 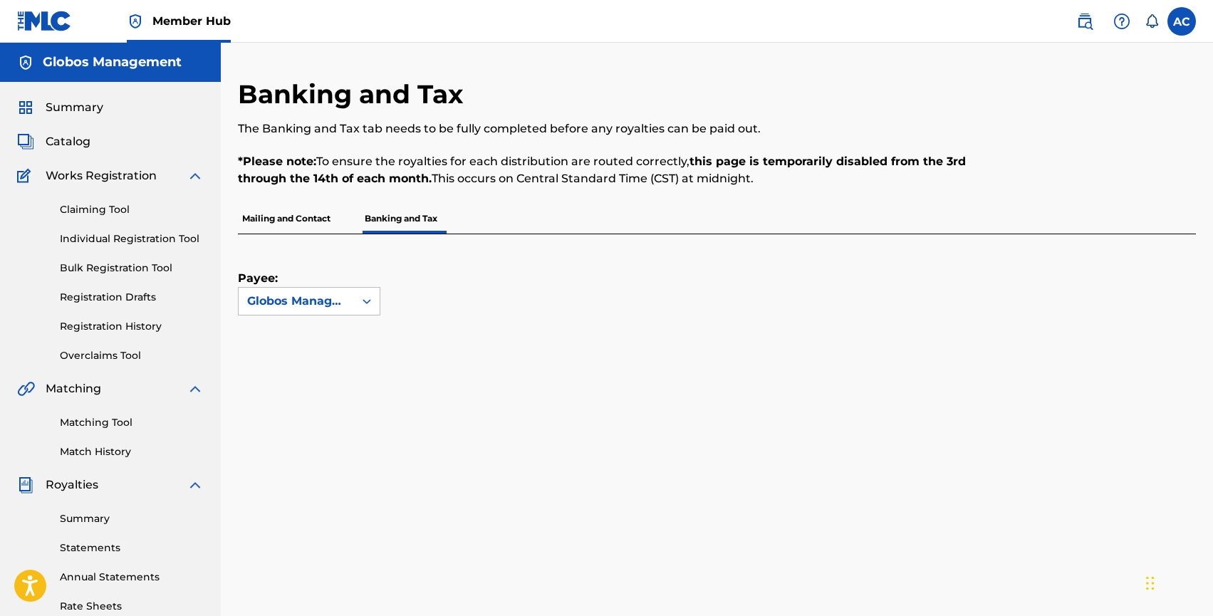 What do you see at coordinates (135, 21) in the screenshot?
I see `img: Top Rightsholder` at bounding box center [135, 21].